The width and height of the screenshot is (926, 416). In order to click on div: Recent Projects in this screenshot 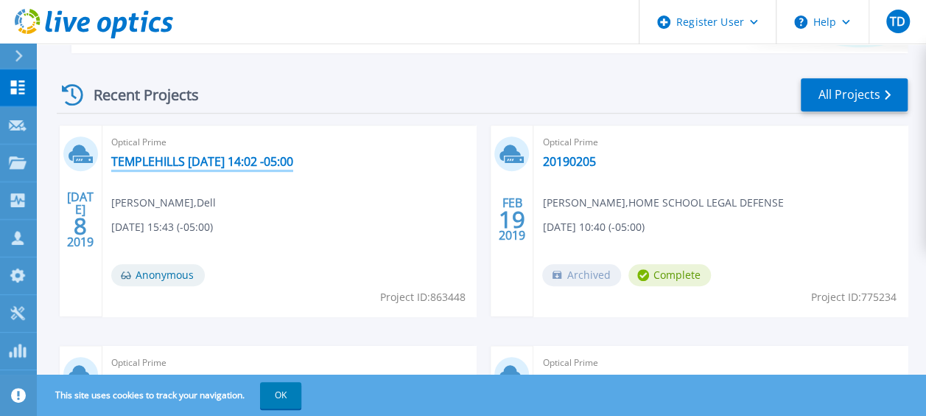, I will do `click(138, 94)`.